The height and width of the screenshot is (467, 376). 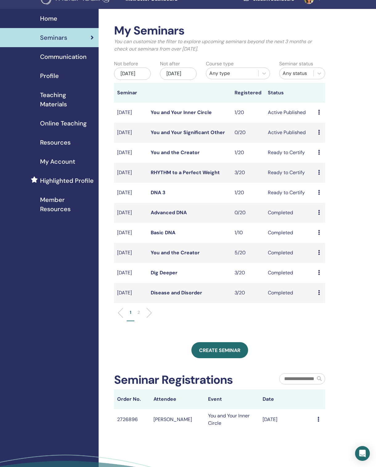 What do you see at coordinates (220, 64) in the screenshot?
I see `label: Course type` at bounding box center [220, 64].